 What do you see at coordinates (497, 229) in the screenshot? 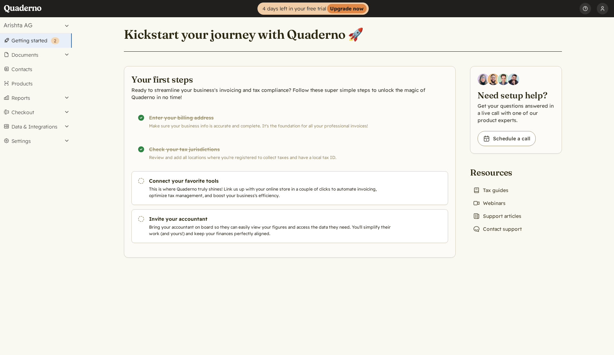
I see `a: Contact support` at bounding box center [497, 229].